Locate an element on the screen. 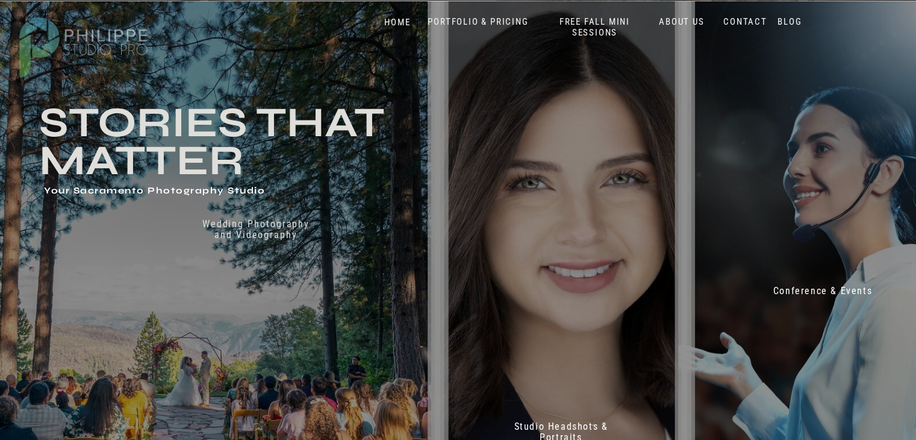  a: FREE FALL MINI SESSIONS is located at coordinates (595, 27).